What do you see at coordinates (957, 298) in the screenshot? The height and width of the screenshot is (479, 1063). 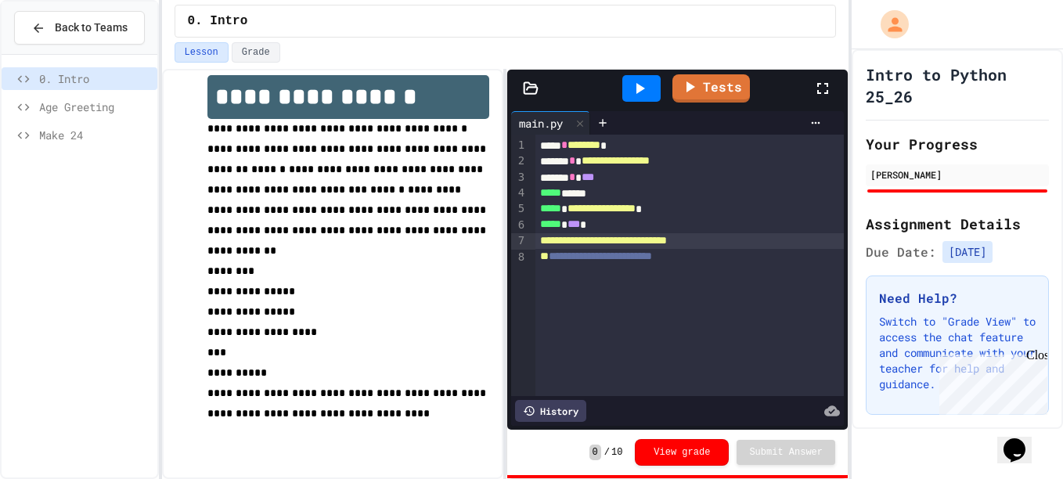 I see `h3: Need Help?` at bounding box center [957, 298].